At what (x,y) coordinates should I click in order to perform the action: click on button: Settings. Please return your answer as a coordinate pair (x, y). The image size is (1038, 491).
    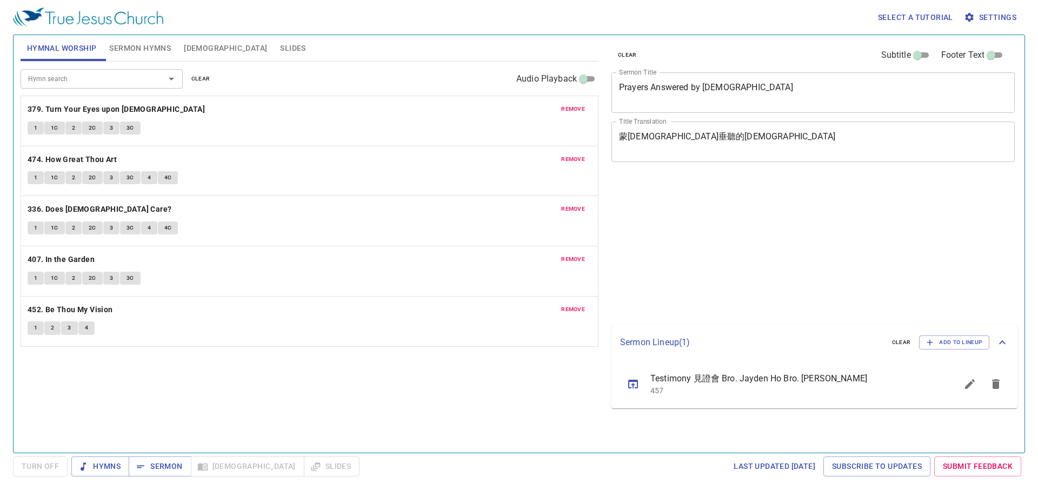
    Looking at the image, I should click on (991, 17).